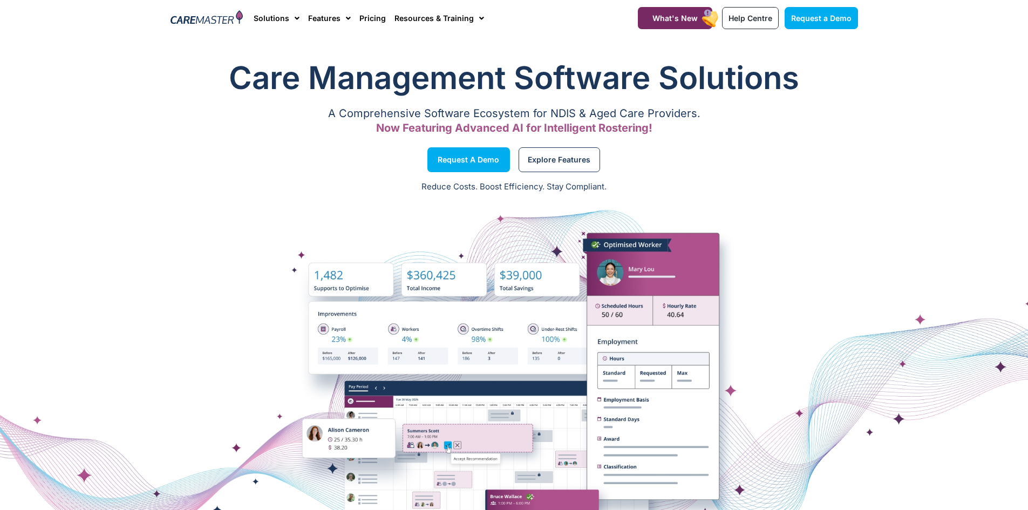 The height and width of the screenshot is (510, 1028). Describe the element at coordinates (559, 160) in the screenshot. I see `span: Explore Features` at that location.